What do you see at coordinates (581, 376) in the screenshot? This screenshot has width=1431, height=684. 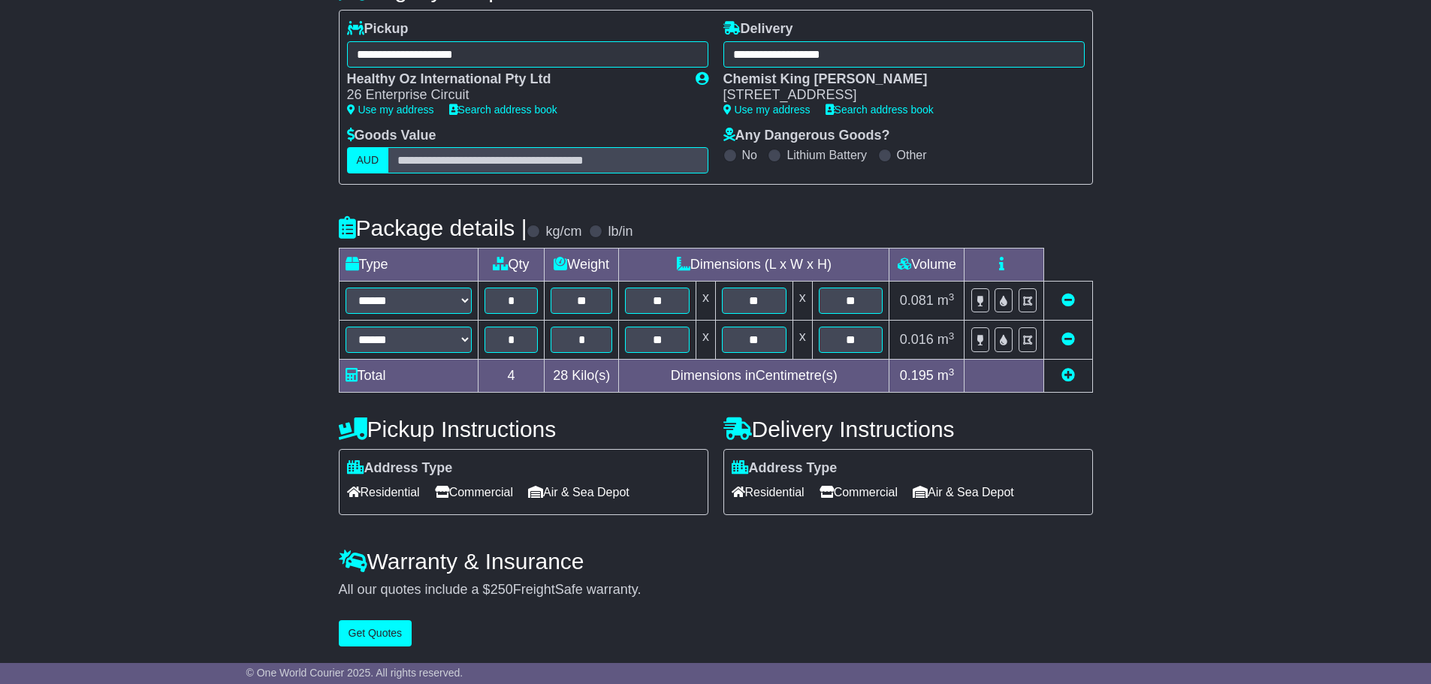 I see `td: Kilo(s)` at bounding box center [581, 376].